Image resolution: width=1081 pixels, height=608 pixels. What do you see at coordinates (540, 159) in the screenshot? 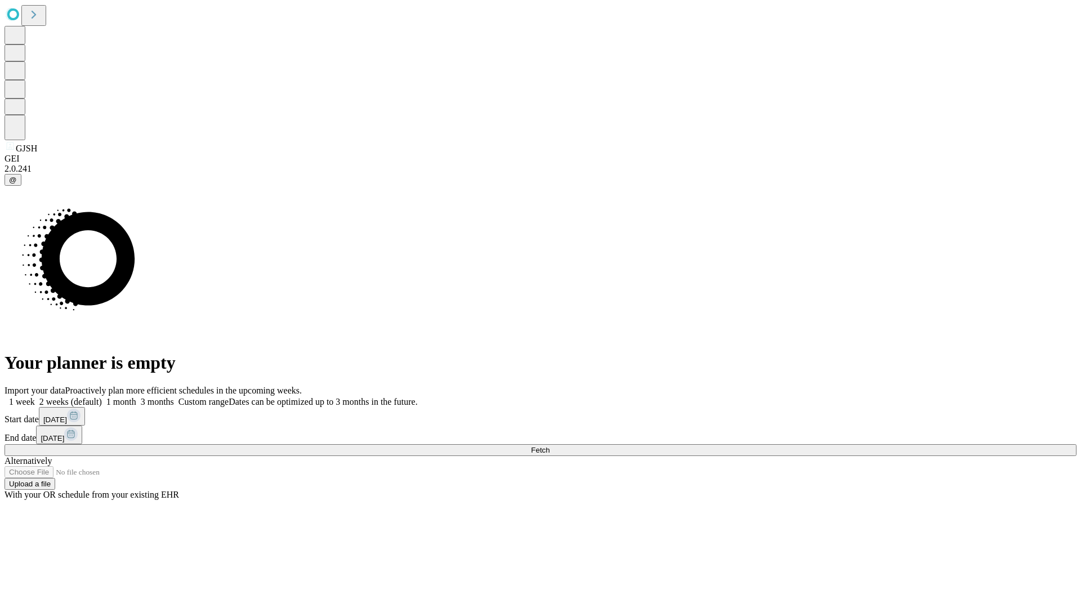
I see `div: GEI` at bounding box center [540, 159].